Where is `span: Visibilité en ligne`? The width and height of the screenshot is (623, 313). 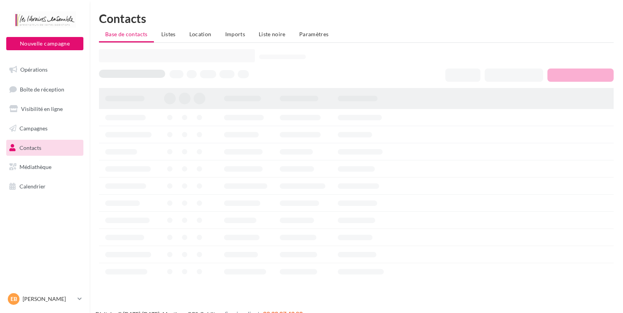 span: Visibilité en ligne is located at coordinates (42, 109).